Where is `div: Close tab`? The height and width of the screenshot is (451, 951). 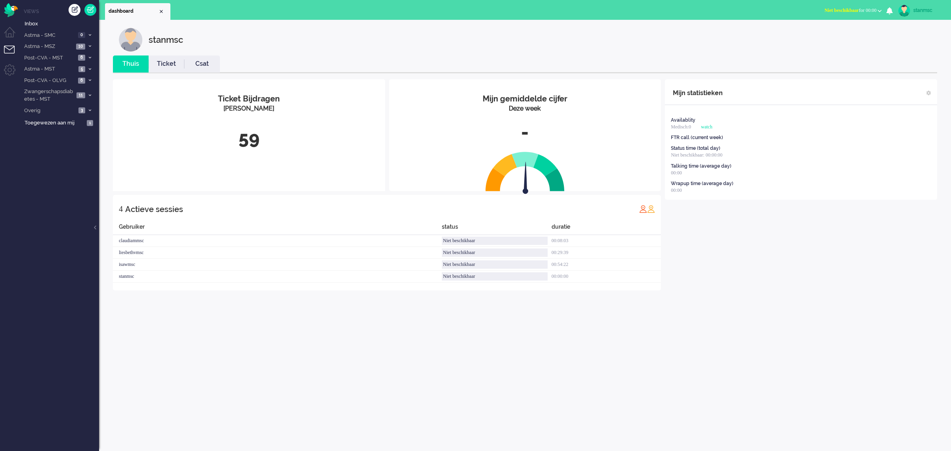
div: Close tab is located at coordinates (161, 11).